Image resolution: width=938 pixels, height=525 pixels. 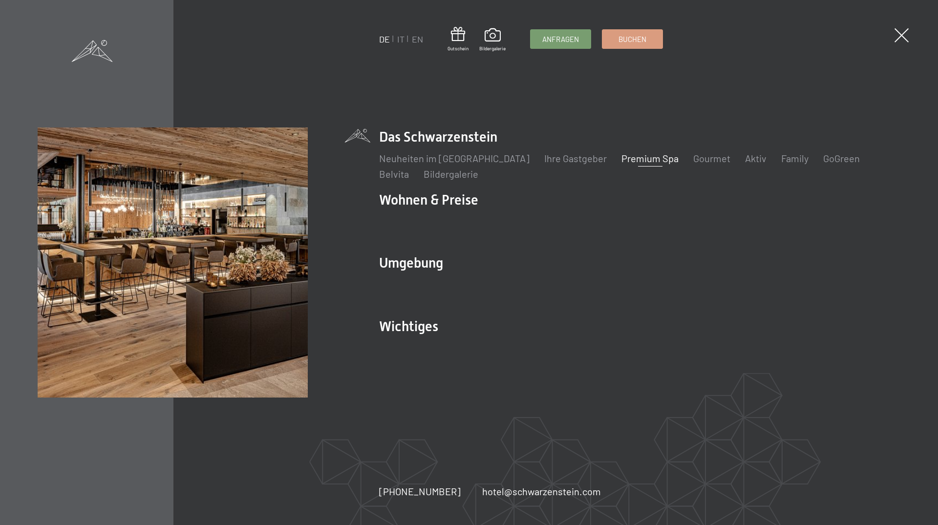 I want to click on a: Gutschein, so click(x=458, y=39).